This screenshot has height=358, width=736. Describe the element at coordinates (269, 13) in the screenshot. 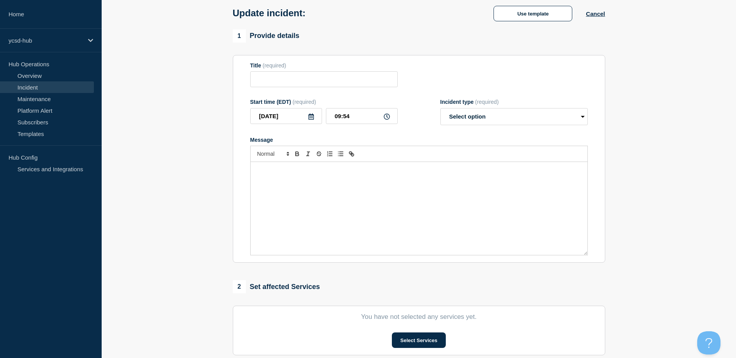

I see `h1: Update incident:` at that location.